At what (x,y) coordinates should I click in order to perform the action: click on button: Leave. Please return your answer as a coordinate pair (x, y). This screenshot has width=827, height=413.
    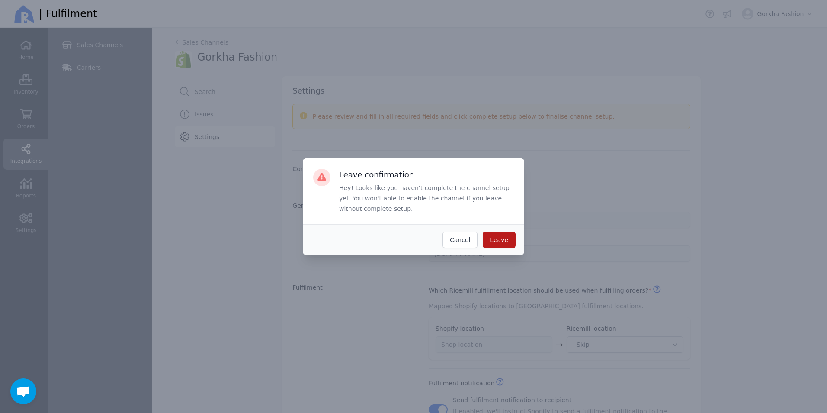
    Looking at the image, I should click on (499, 240).